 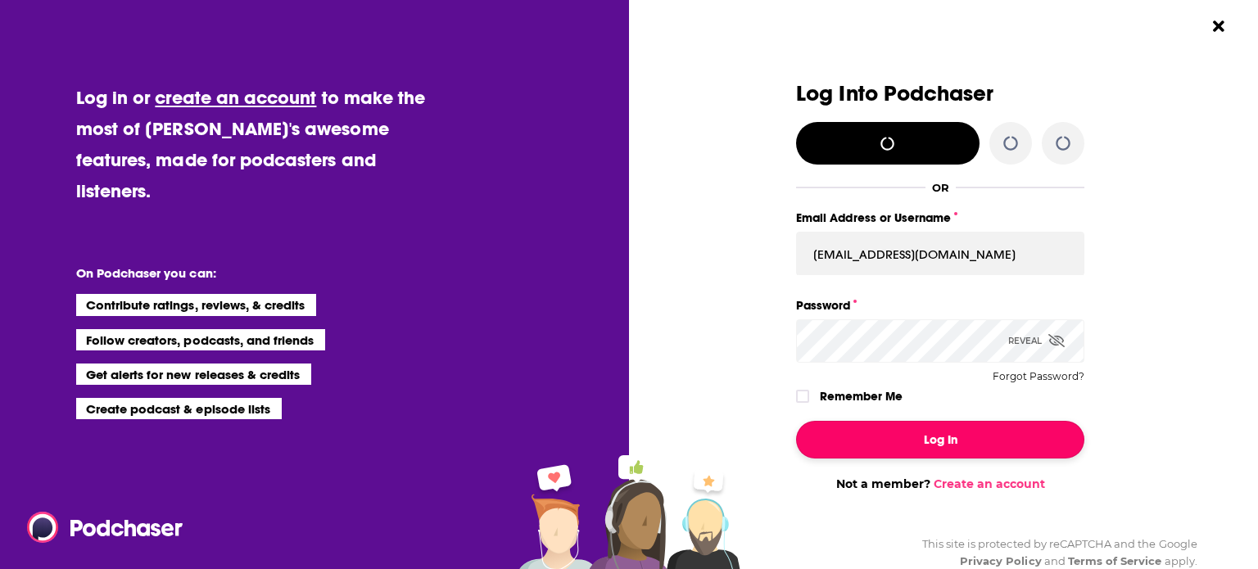 What do you see at coordinates (990, 484) in the screenshot?
I see `a: Create an account` at bounding box center [990, 484].